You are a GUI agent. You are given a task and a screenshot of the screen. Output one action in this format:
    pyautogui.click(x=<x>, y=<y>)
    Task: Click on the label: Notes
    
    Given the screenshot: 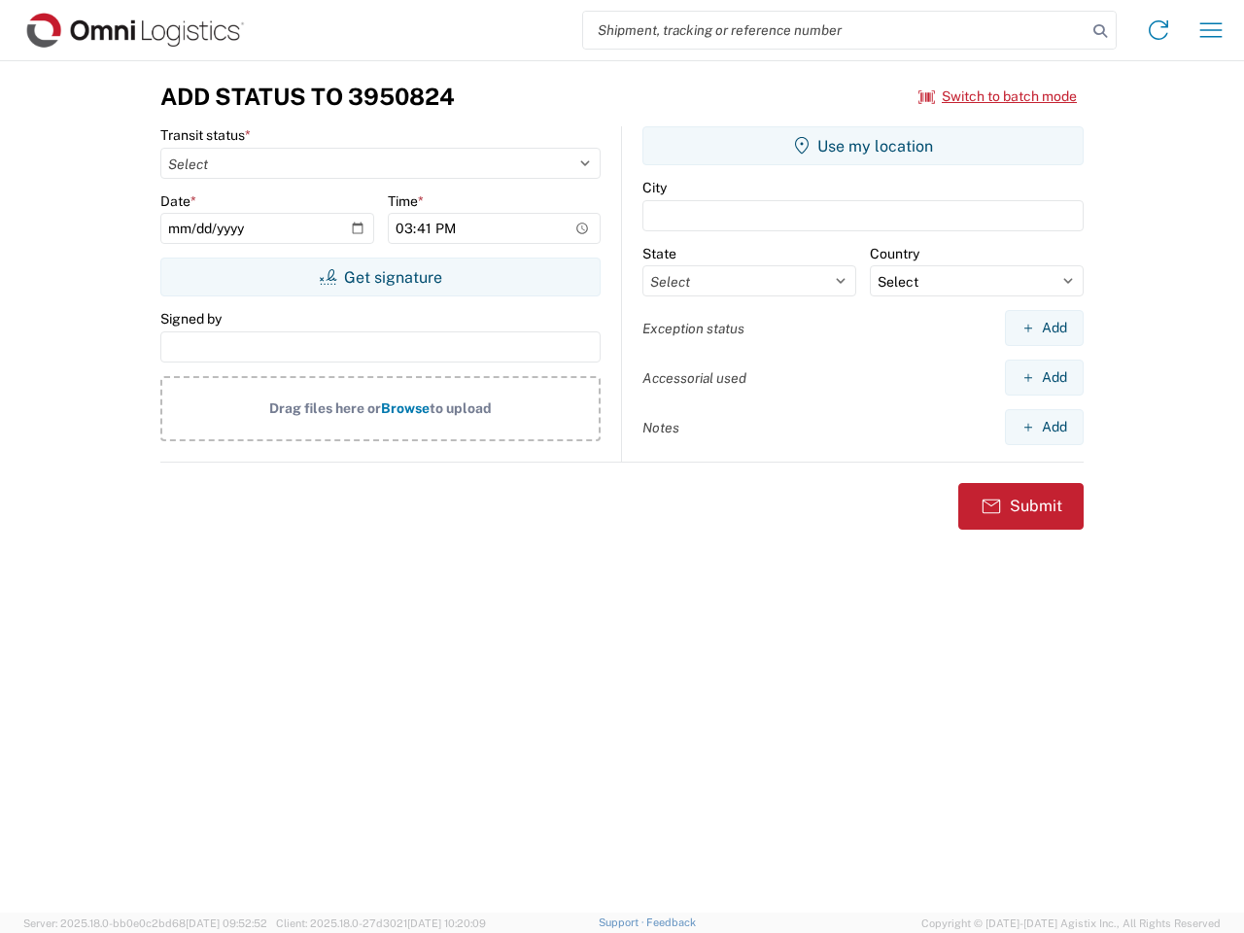 What is the action you would take?
    pyautogui.click(x=661, y=427)
    